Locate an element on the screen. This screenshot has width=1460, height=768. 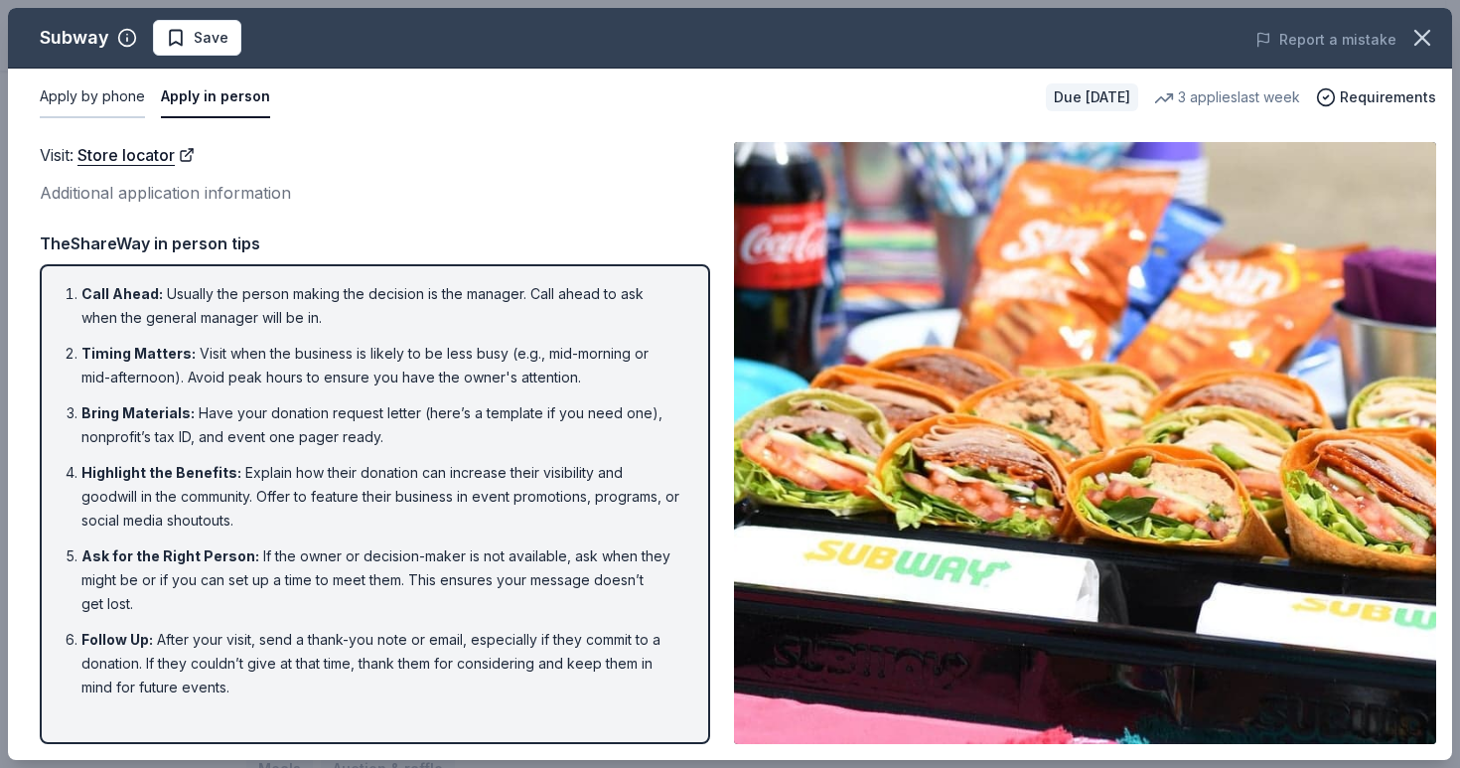
span: Highlight the Benefits : is located at coordinates (161, 472).